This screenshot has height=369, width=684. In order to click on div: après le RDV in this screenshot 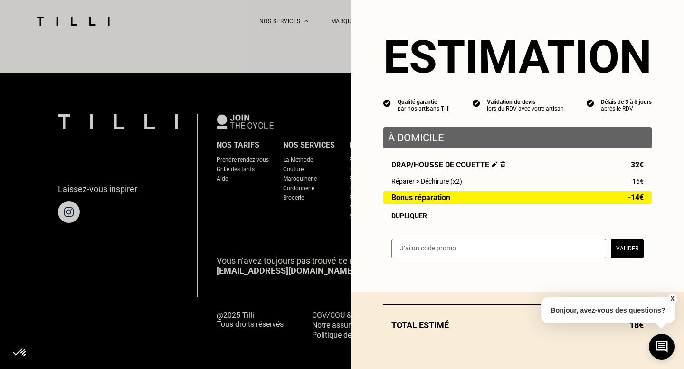, I will do `click(626, 109)`.